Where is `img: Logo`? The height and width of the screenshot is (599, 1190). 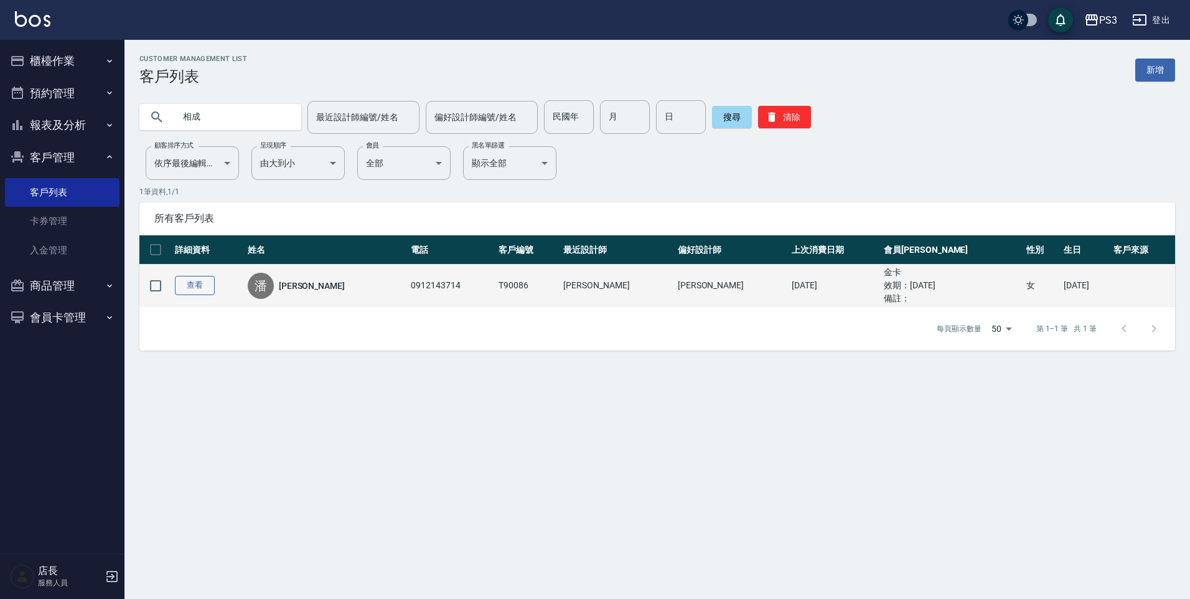
img: Logo is located at coordinates (32, 19).